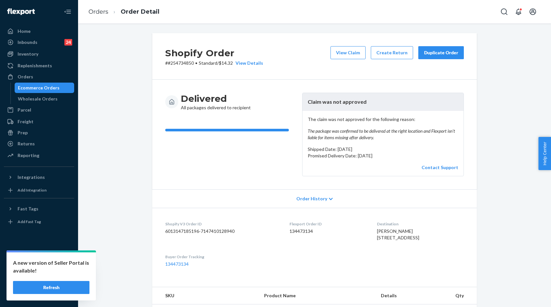 Image resolution: width=551 pixels, height=307 pixels. I want to click on span: Help Center, so click(544, 153).